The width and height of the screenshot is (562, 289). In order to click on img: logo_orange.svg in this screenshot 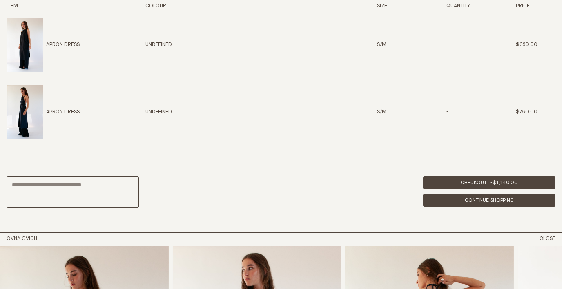, I will do `click(16, 16)`.